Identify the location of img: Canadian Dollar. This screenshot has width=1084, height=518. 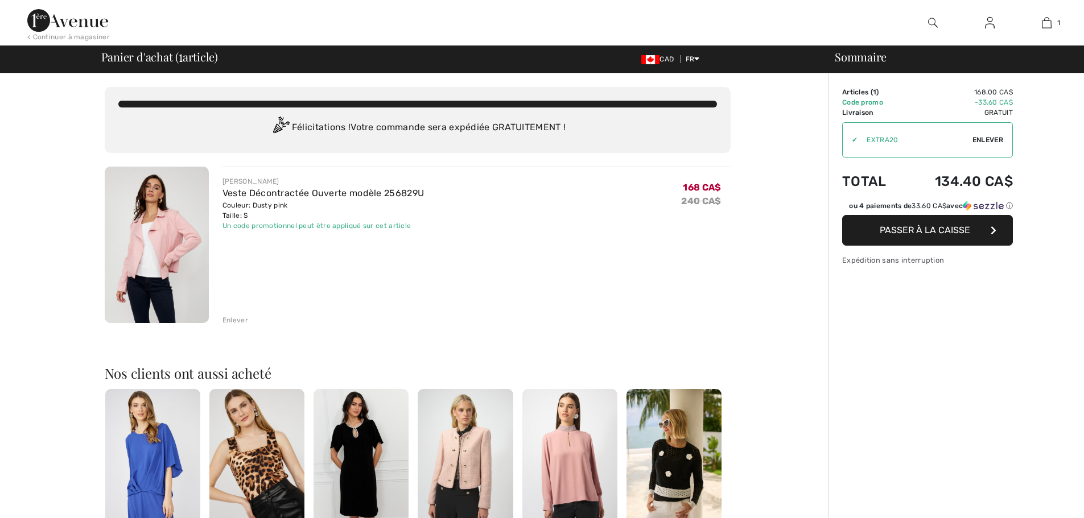
(650, 60).